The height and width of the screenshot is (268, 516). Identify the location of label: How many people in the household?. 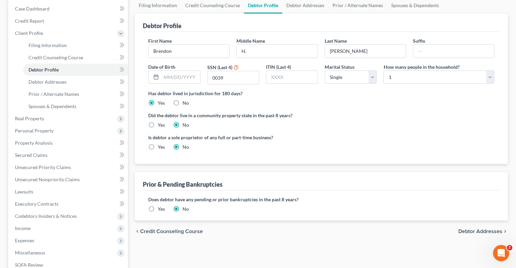
(421, 67).